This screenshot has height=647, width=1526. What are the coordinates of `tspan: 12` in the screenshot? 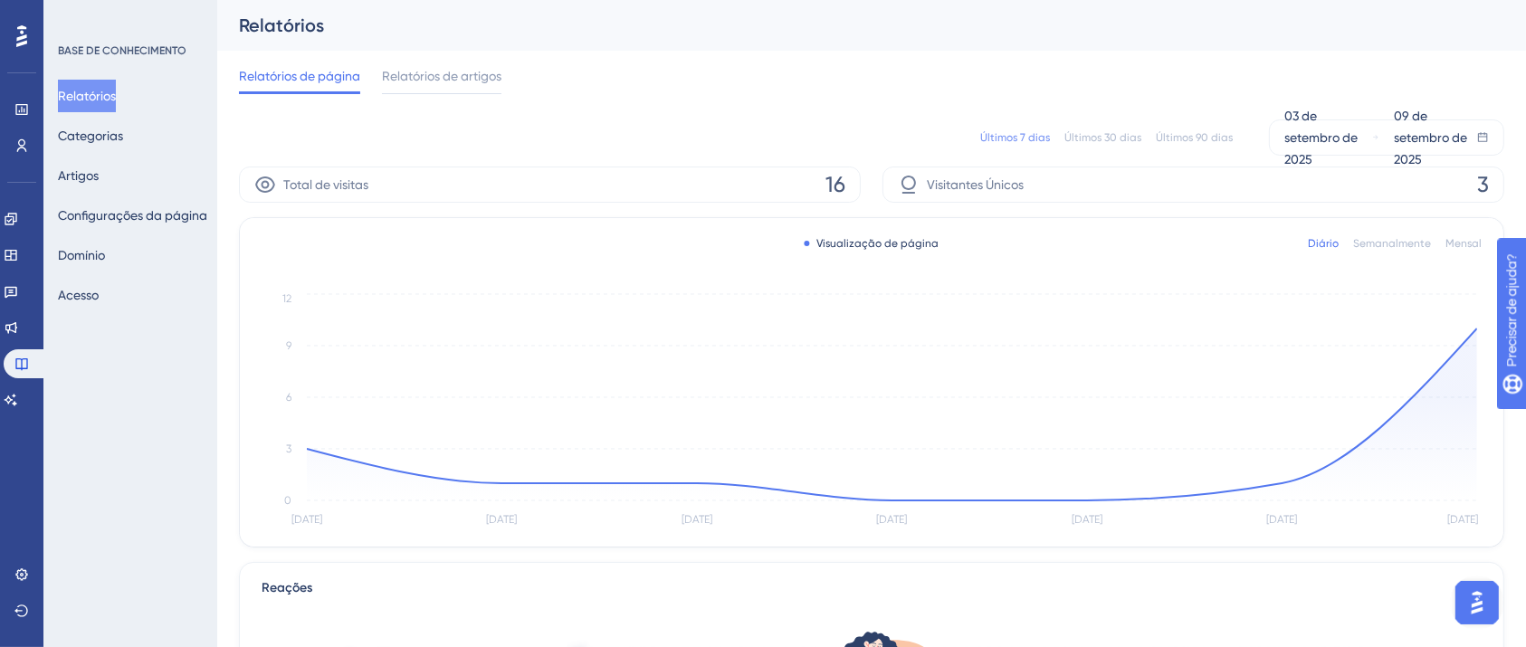 It's located at (287, 299).